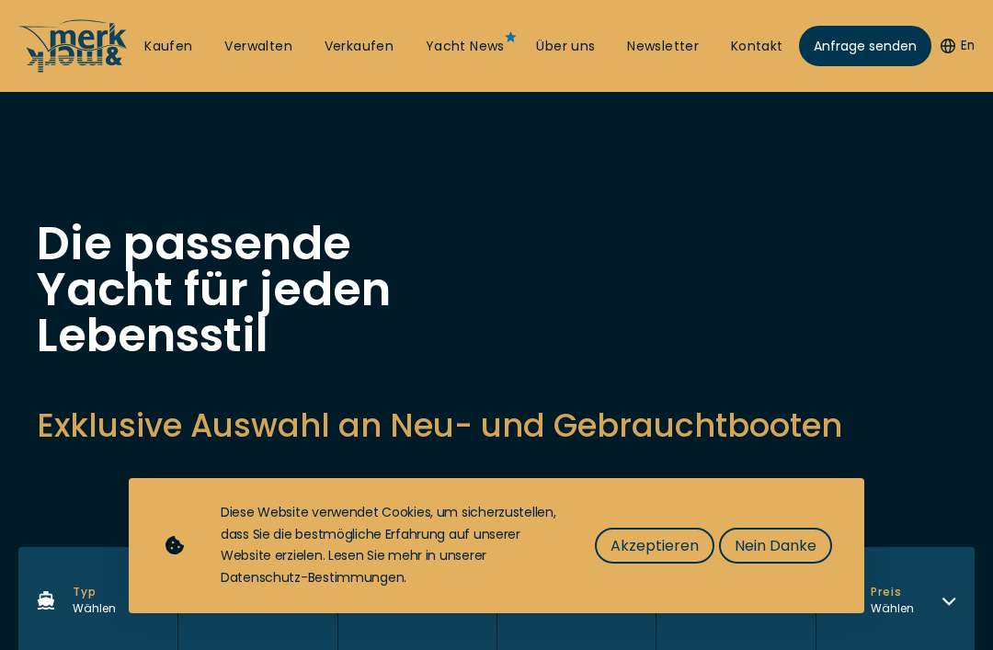  What do you see at coordinates (663, 47) in the screenshot?
I see `a: Newsletter` at bounding box center [663, 47].